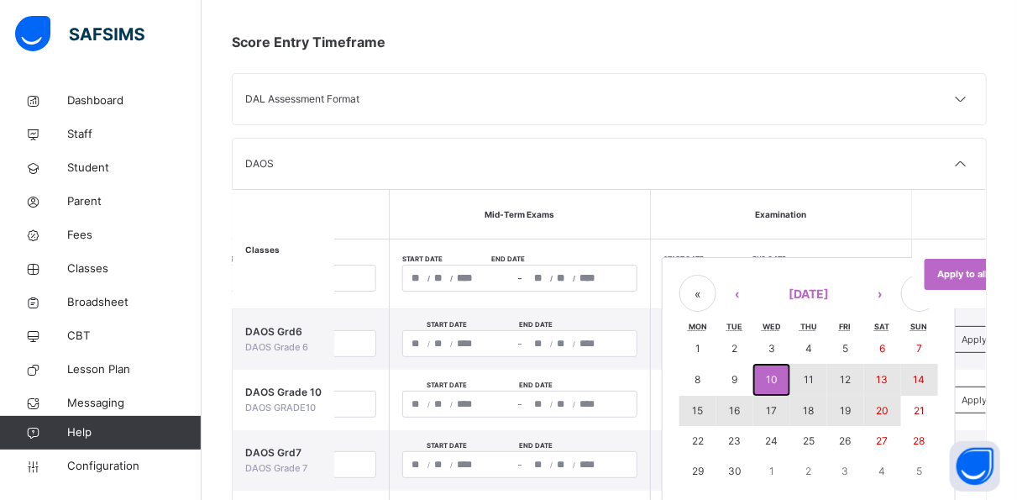 The width and height of the screenshot is (1017, 500). Describe the element at coordinates (809, 379) in the screenshot. I see `abbr: September 11, 2025` at that location.